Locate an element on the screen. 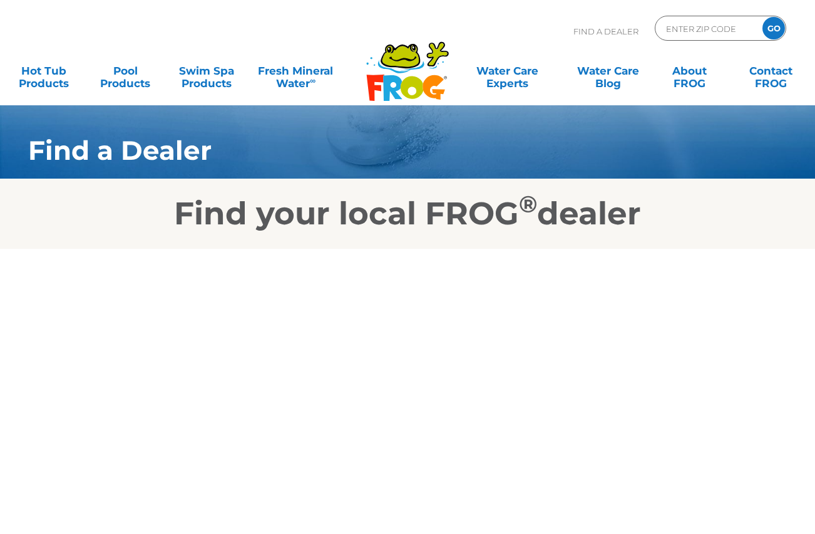  a: Fresh MineralWater∞ is located at coordinates (296, 71).